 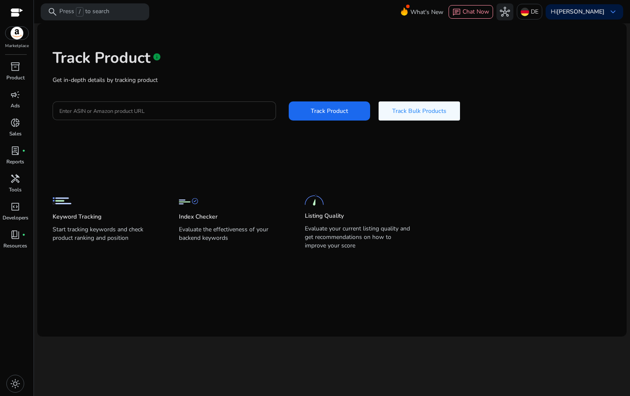 What do you see at coordinates (17, 33) in the screenshot?
I see `img: amazon.svg` at bounding box center [17, 33].